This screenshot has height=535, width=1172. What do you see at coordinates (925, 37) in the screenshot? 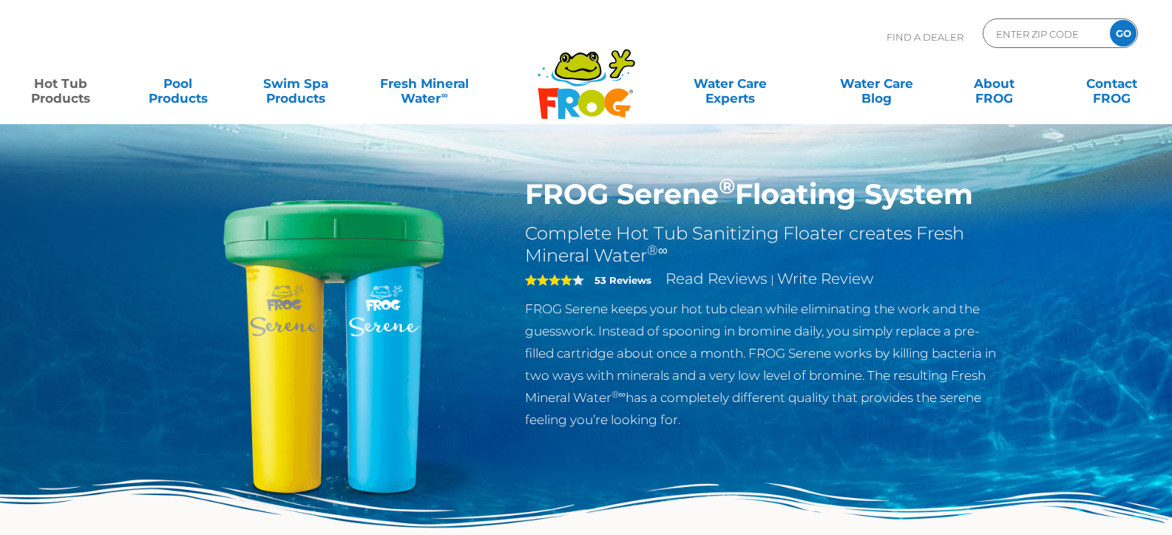
I see `p: Find A Dealer` at bounding box center [925, 37].